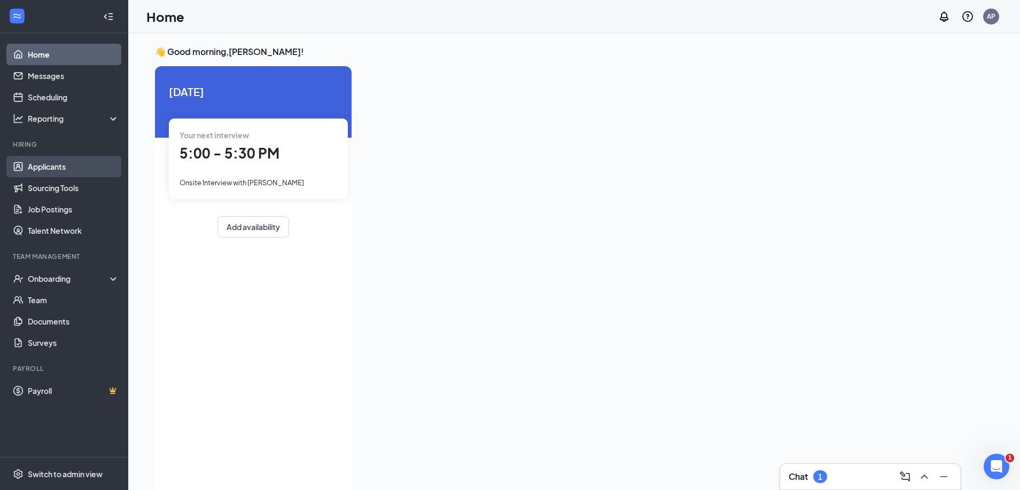 The image size is (1020, 490). Describe the element at coordinates (214, 135) in the screenshot. I see `span: Your next interview` at that location.